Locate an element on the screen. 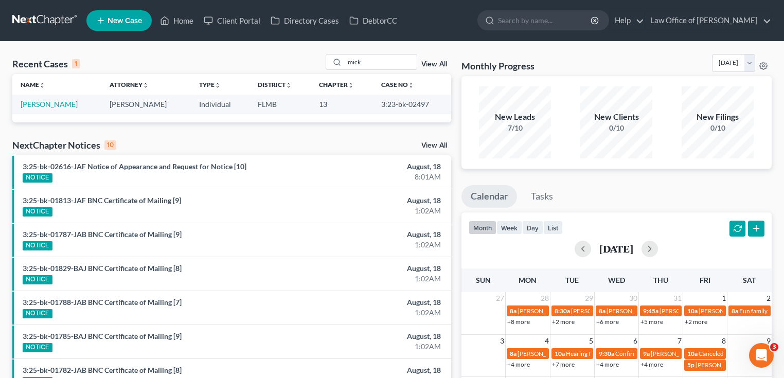 This screenshot has height=378, width=784. span: 8 is located at coordinates (724, 341).